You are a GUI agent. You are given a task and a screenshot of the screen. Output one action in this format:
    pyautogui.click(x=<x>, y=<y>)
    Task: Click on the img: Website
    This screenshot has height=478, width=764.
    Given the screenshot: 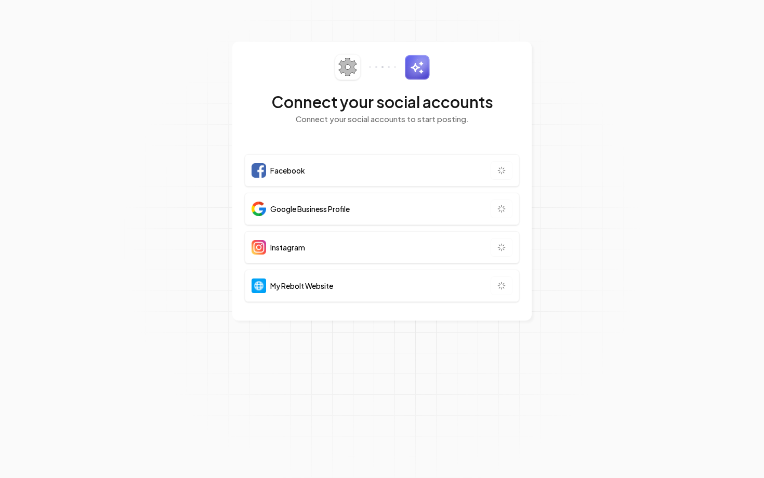 What is the action you would take?
    pyautogui.click(x=259, y=286)
    